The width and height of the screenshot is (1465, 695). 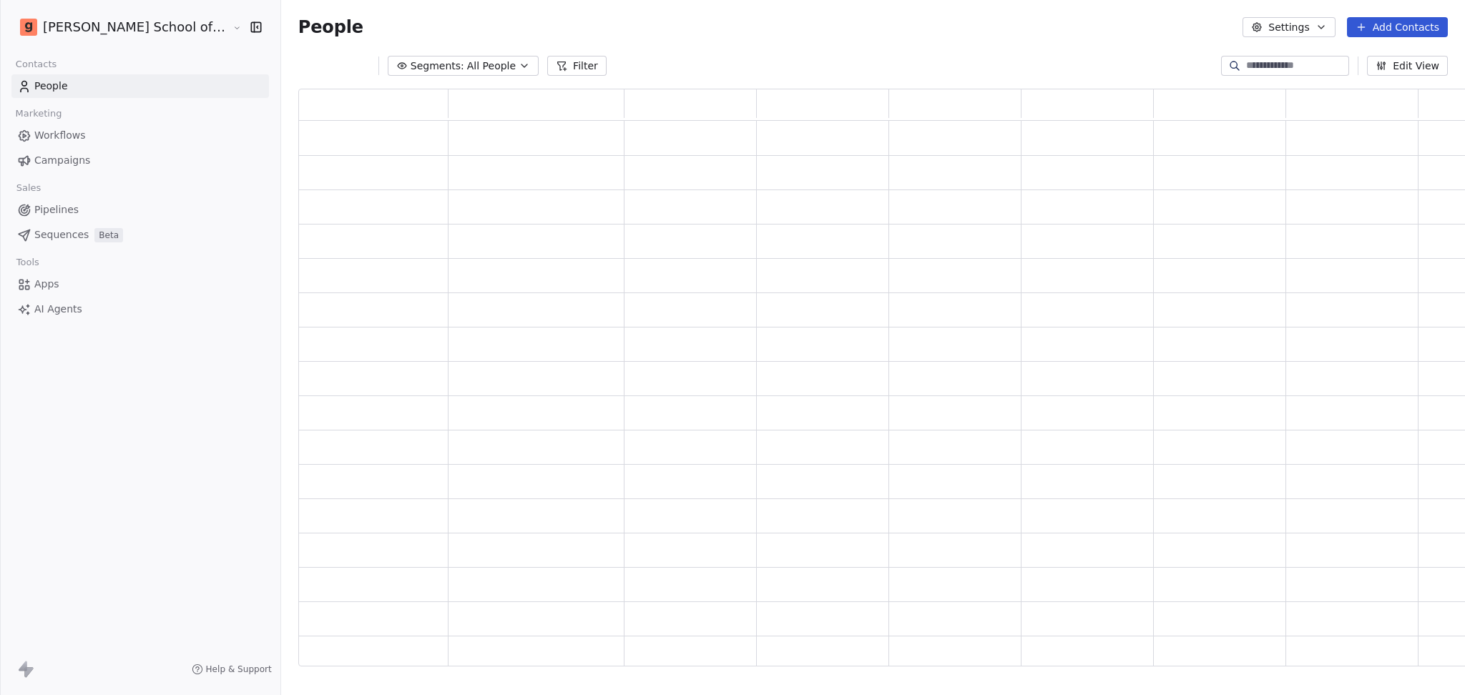 I want to click on a: Pipelines, so click(x=140, y=210).